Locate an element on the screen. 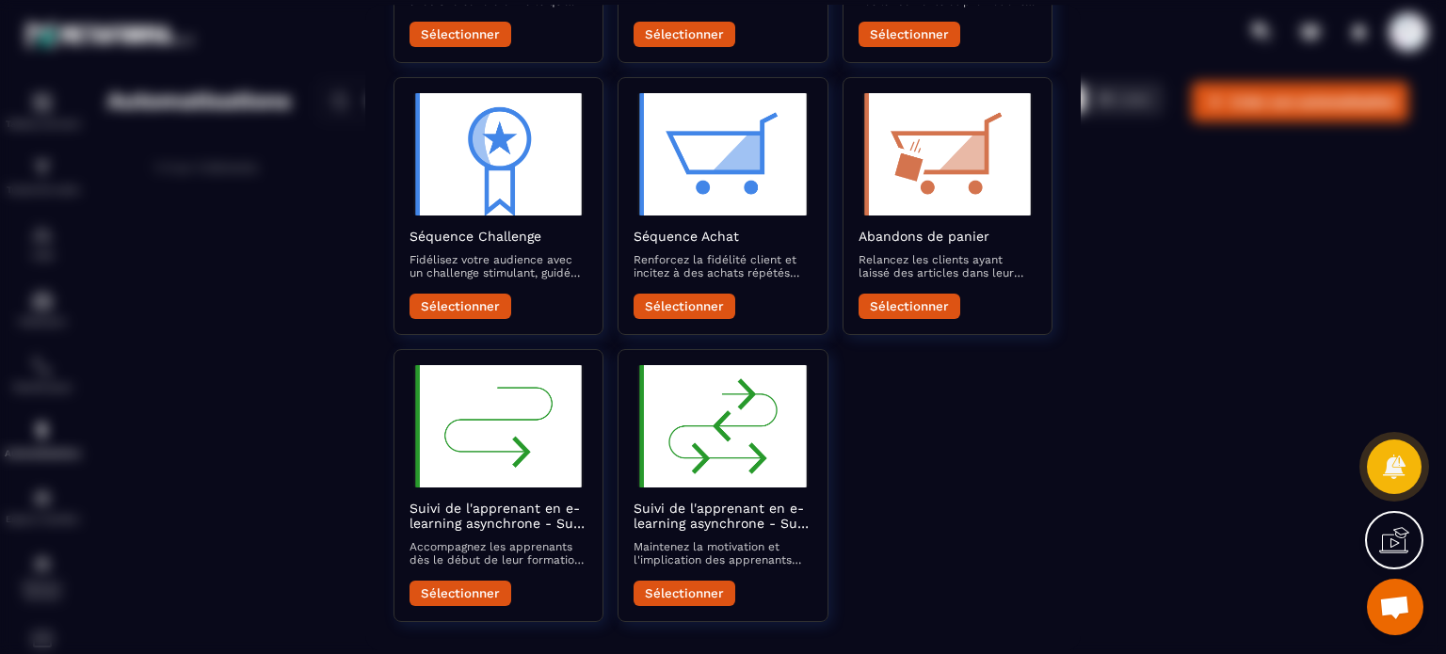  h2: Séquence Challenge is located at coordinates (498, 236).